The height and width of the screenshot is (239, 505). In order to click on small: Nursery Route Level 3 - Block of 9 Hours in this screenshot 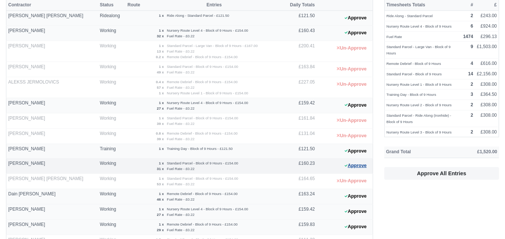, I will do `click(419, 132)`.